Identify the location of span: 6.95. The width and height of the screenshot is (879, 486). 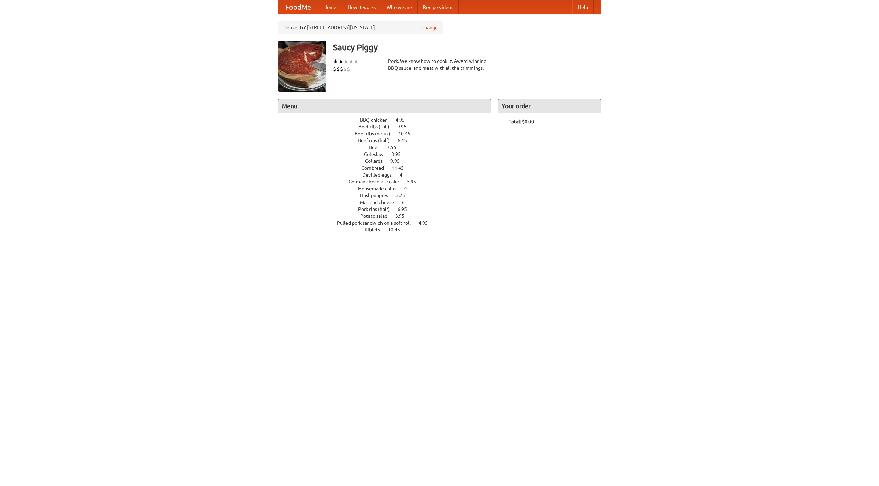
(405, 209).